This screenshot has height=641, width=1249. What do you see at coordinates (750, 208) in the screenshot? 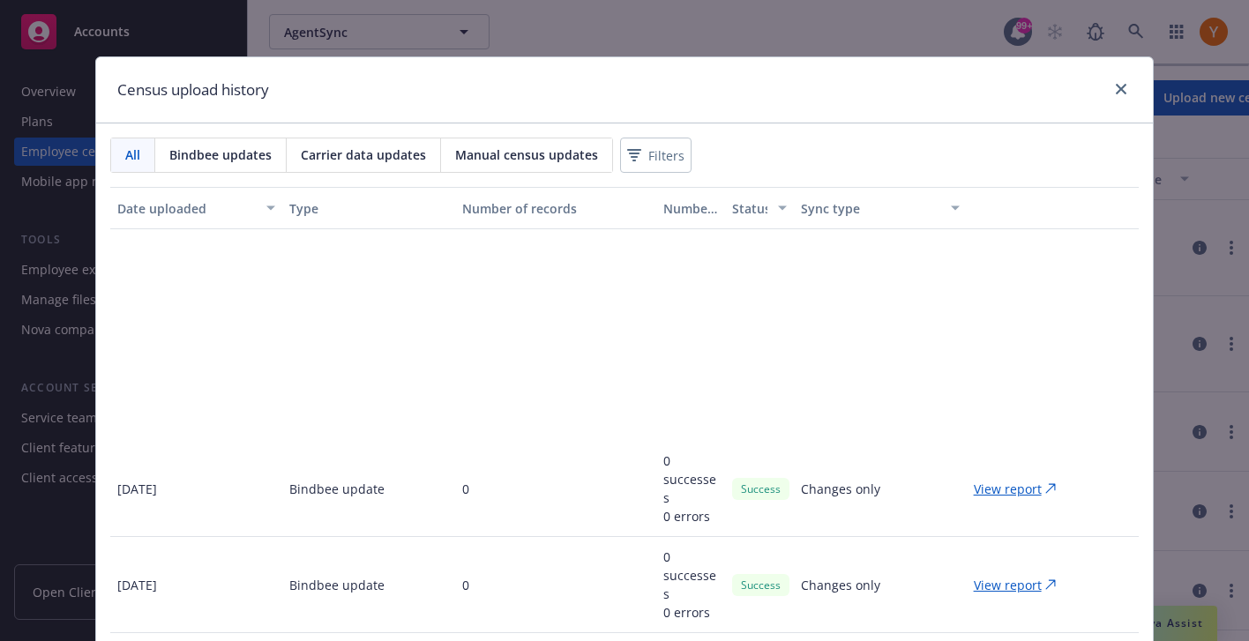
I see `div: Status` at bounding box center [750, 208].